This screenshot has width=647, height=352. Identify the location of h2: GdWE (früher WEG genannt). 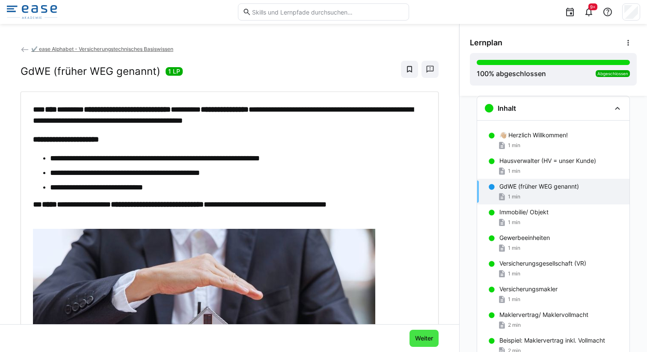
(90, 71).